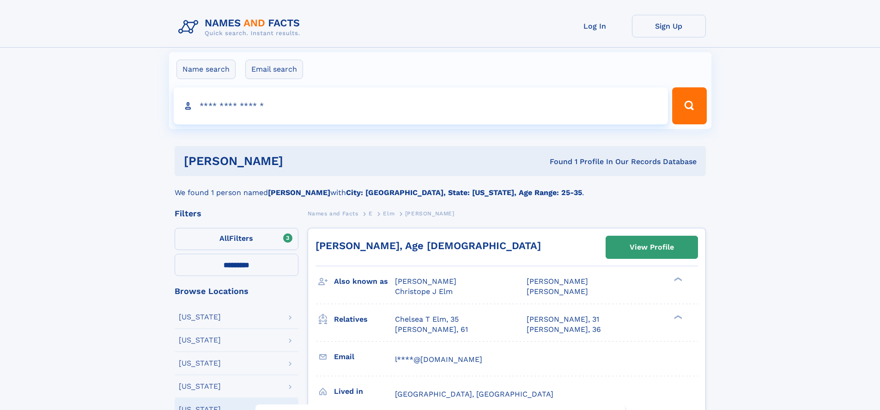 The width and height of the screenshot is (880, 410). I want to click on h3: Email, so click(365, 357).